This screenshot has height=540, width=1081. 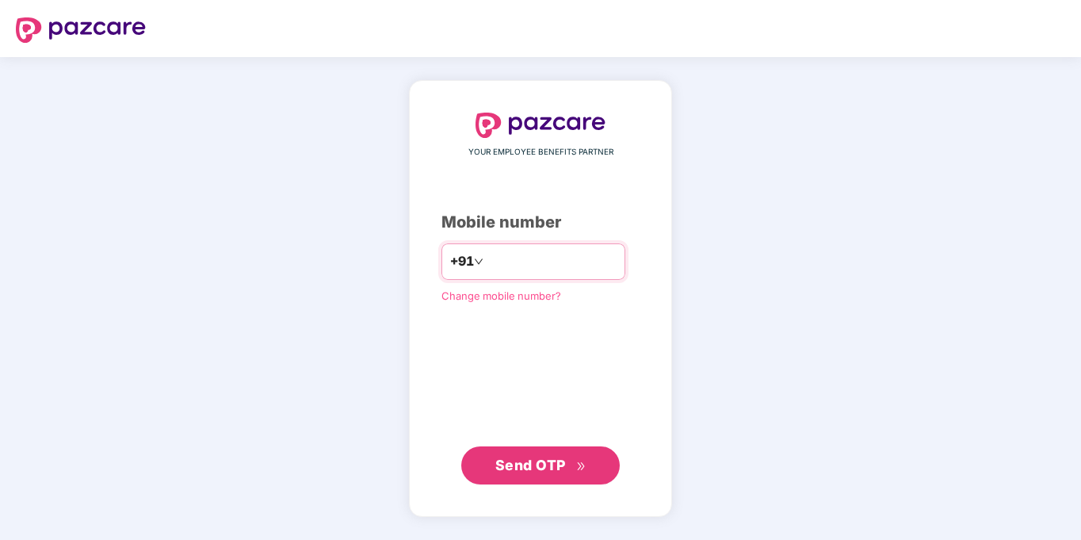 What do you see at coordinates (541, 465) in the screenshot?
I see `button: Send OTPdouble-right` at bounding box center [541, 465].